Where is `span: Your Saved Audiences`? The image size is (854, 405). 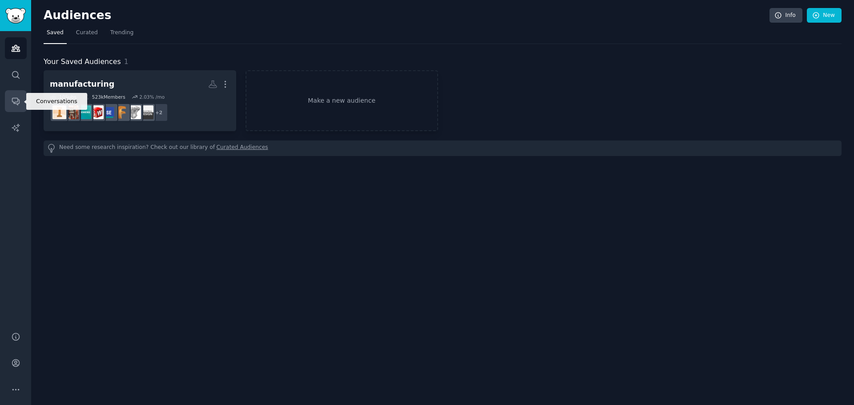 span: Your Saved Audiences is located at coordinates (82, 62).